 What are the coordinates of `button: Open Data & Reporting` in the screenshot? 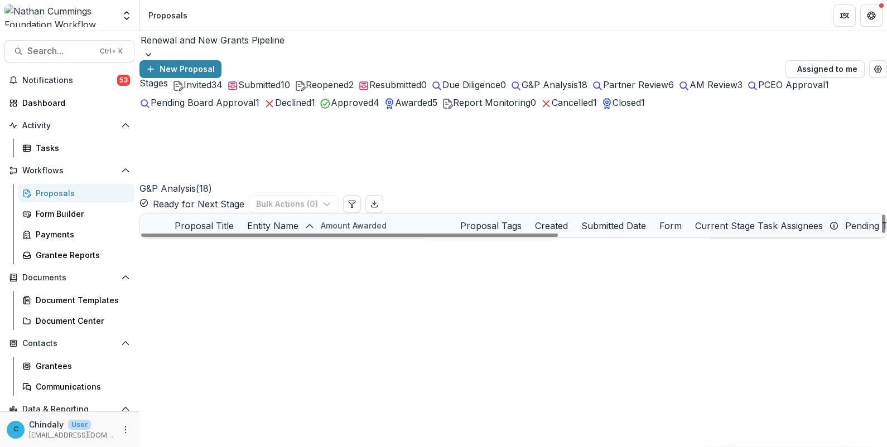 It's located at (69, 409).